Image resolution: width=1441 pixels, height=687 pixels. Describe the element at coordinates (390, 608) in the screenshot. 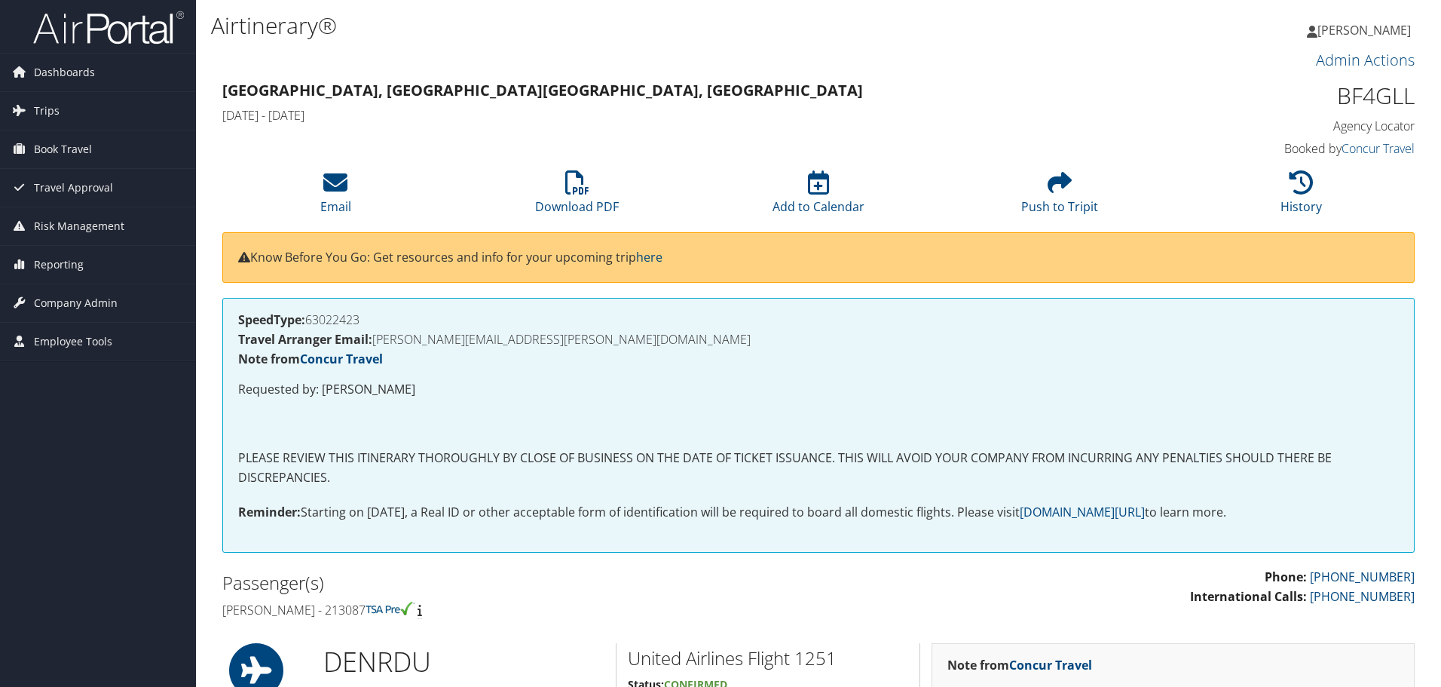

I see `img: tsa-precheck.png` at that location.